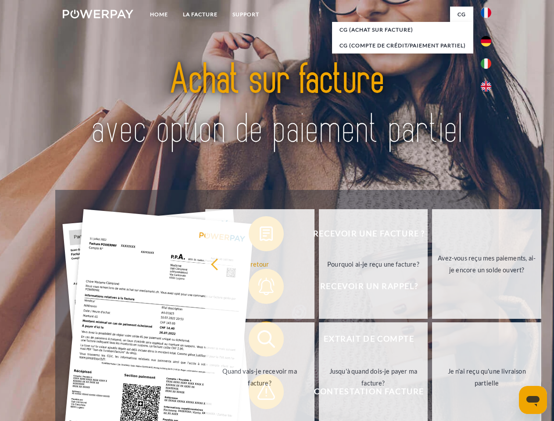 This screenshot has height=421, width=554. Describe the element at coordinates (487, 264) in the screenshot. I see `div: Avez-vous reçu mes paiements, ai-je encore un solde ouvert?` at that location.